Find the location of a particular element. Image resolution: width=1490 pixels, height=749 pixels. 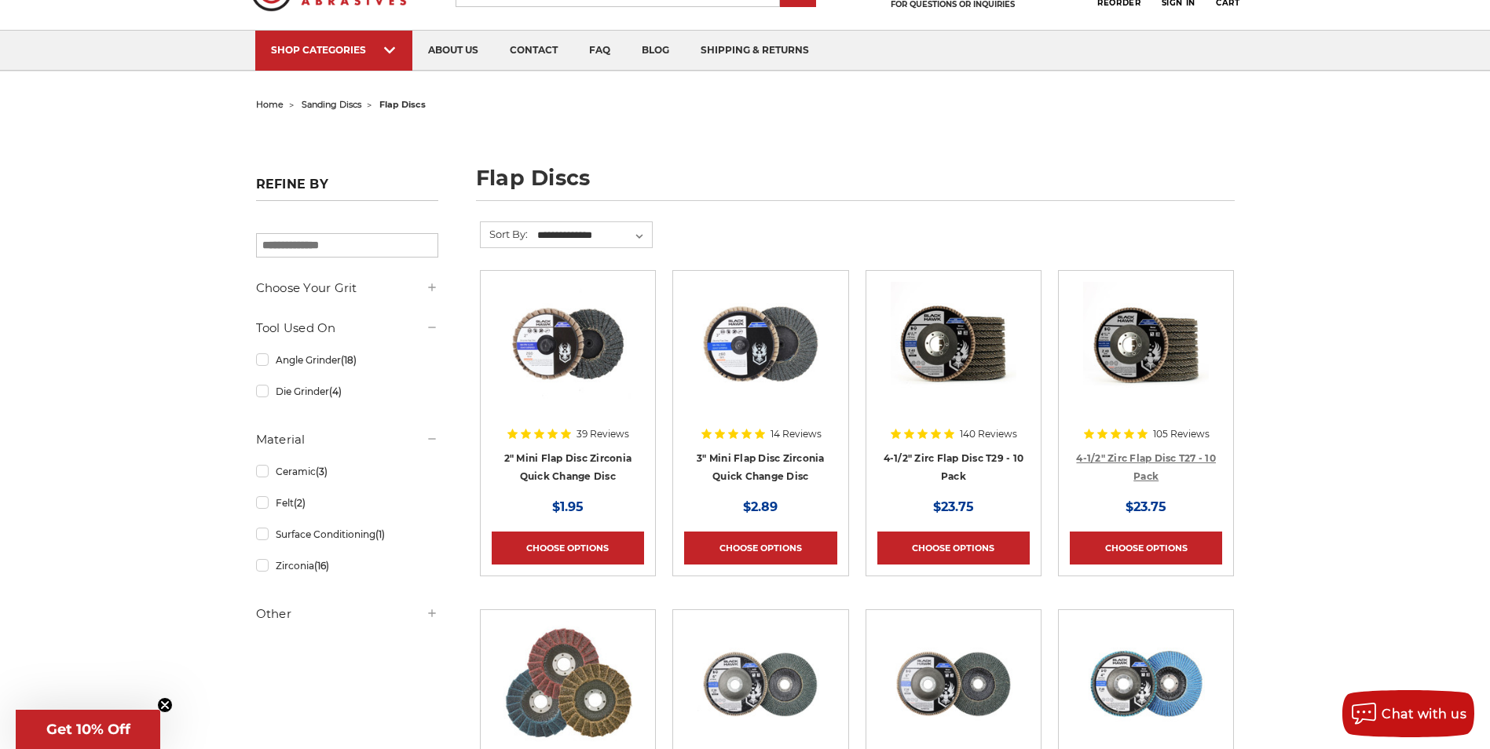

a: Black Hawk Abrasives 2-inch Zirconia Flap Disc with 60 Grit Zirconia for Smooth Finishing is located at coordinates (568, 358).